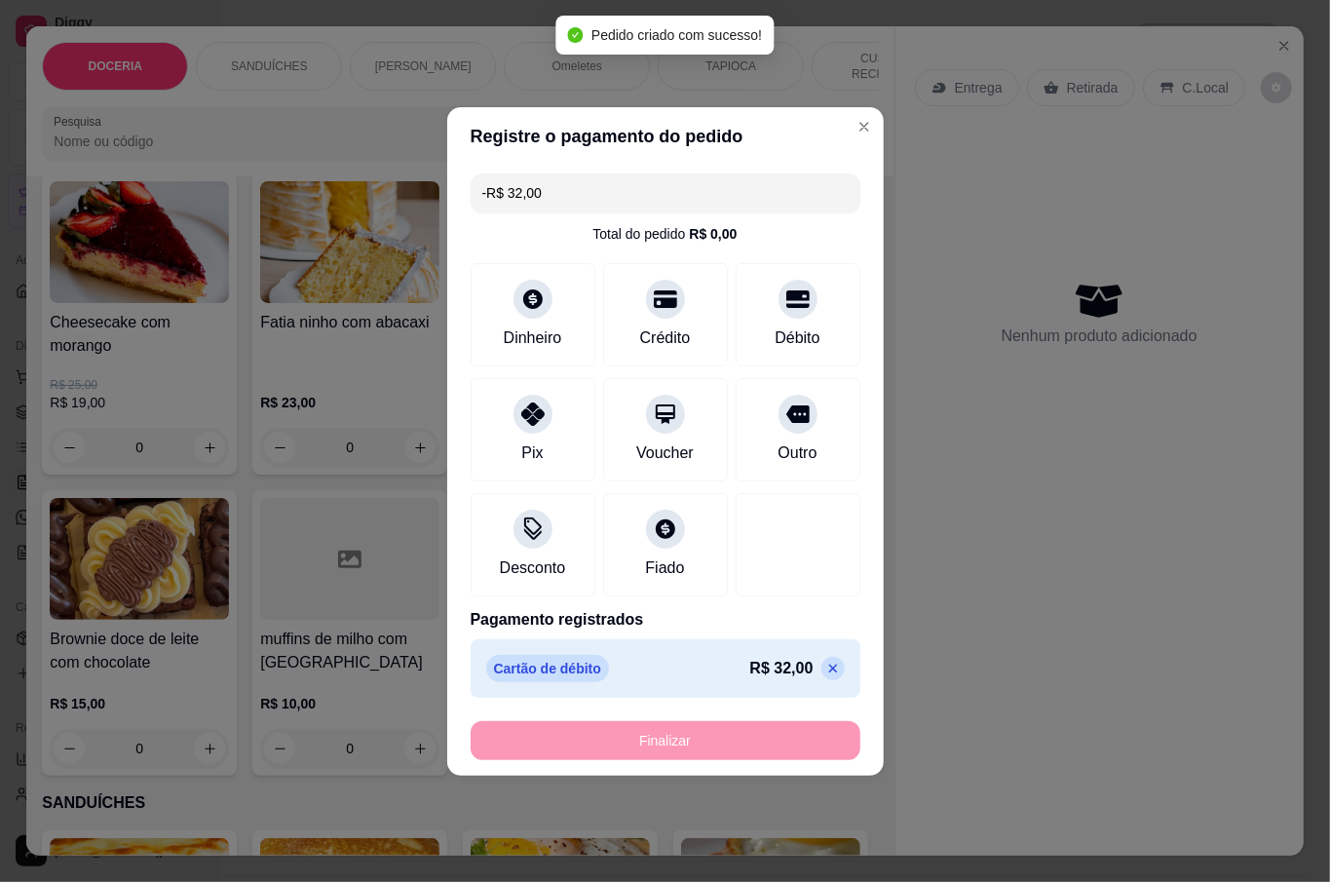 The image size is (1330, 882). What do you see at coordinates (532, 453) in the screenshot?
I see `div: Pix` at bounding box center [532, 453].